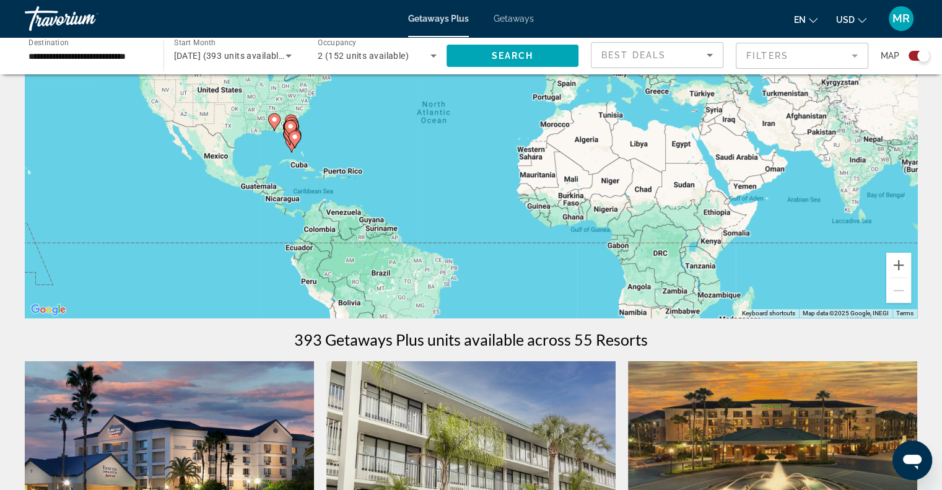 The height and width of the screenshot is (490, 942). I want to click on span: Getaways, so click(513, 19).